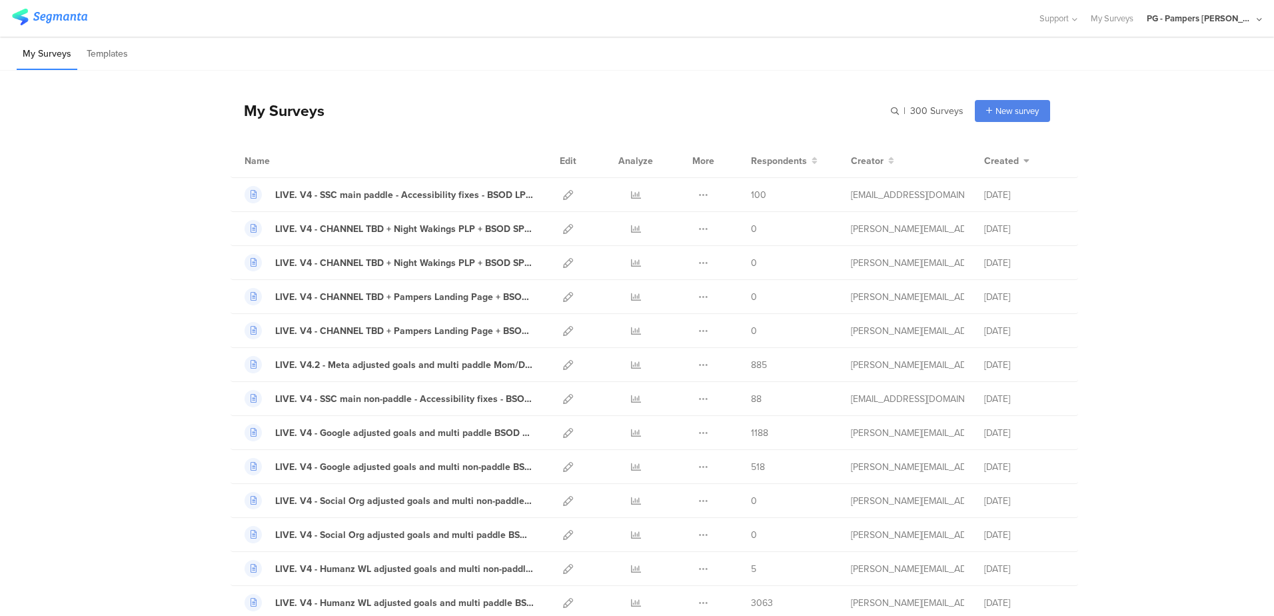  Describe the element at coordinates (405, 500) in the screenshot. I see `div: LIVE. V4 - Social Org adjusted goals and multi non-paddle BSOD 0atc98` at that location.